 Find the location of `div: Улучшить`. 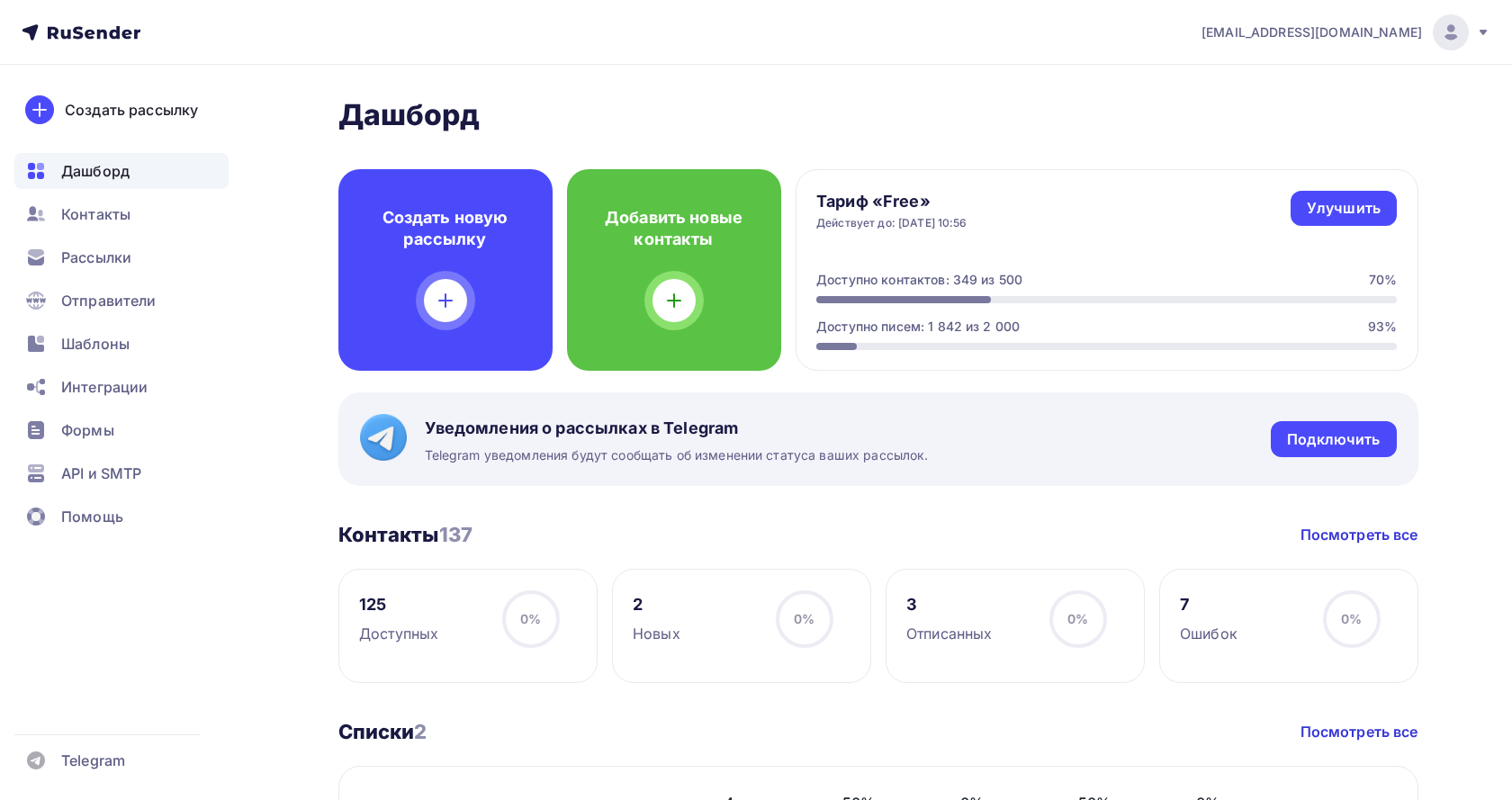

div: Улучшить is located at coordinates (1343, 208).